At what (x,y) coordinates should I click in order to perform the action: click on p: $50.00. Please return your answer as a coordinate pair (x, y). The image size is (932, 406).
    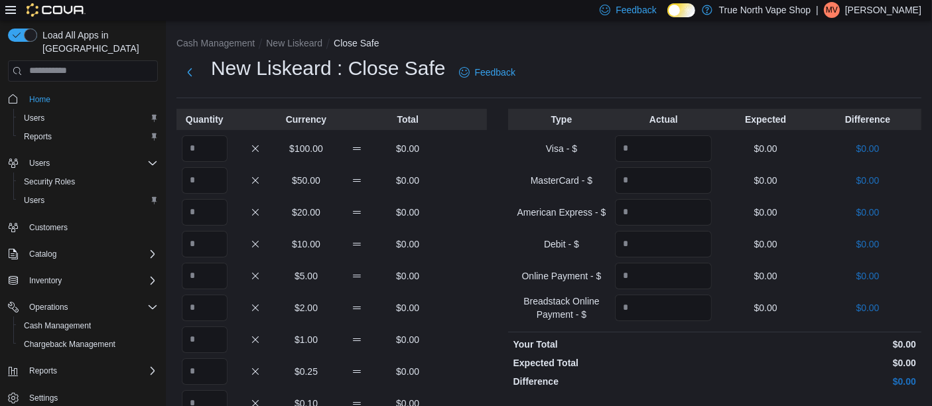
    Looking at the image, I should click on (306, 180).